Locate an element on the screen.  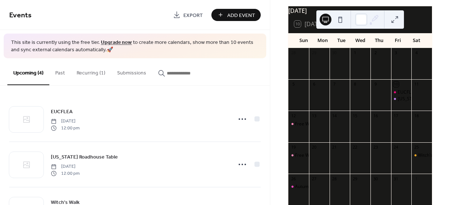
span: Add Event is located at coordinates (241, 15).